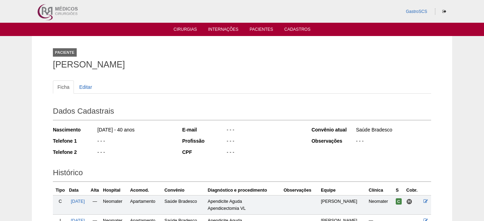 The width and height of the screenshot is (484, 221). Describe the element at coordinates (393, 131) in the screenshot. I see `div: Saúde Bradesco` at that location.